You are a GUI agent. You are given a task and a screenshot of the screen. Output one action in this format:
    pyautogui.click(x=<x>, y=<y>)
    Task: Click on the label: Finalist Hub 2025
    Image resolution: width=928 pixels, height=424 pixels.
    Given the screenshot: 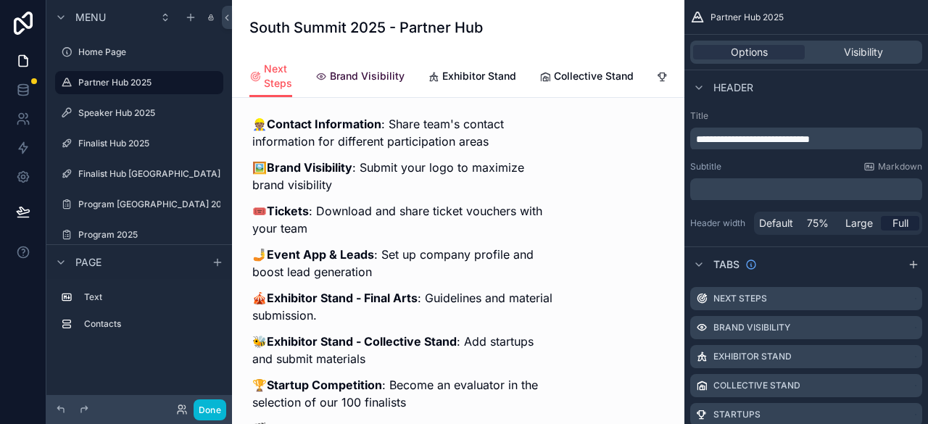 What is the action you would take?
    pyautogui.click(x=149, y=144)
    